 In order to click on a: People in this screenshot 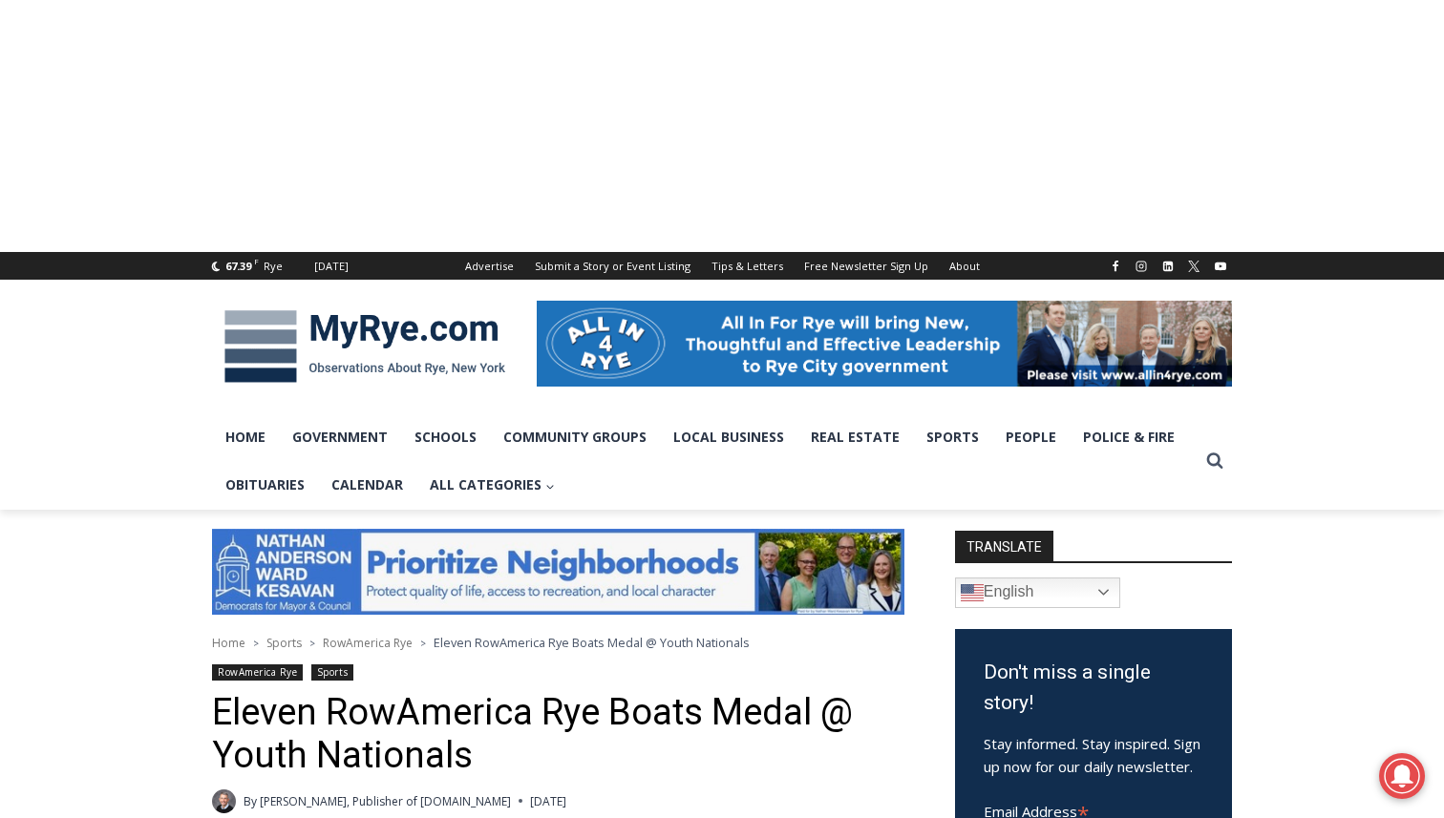, I will do `click(1030, 437)`.